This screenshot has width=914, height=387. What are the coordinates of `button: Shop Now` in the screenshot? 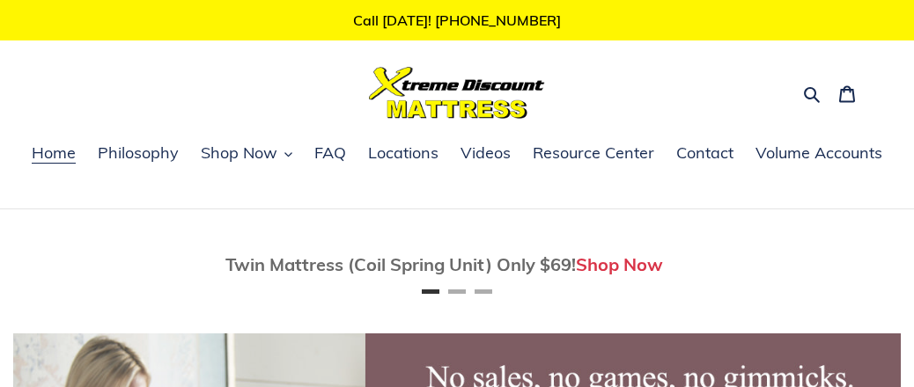 It's located at (246, 154).